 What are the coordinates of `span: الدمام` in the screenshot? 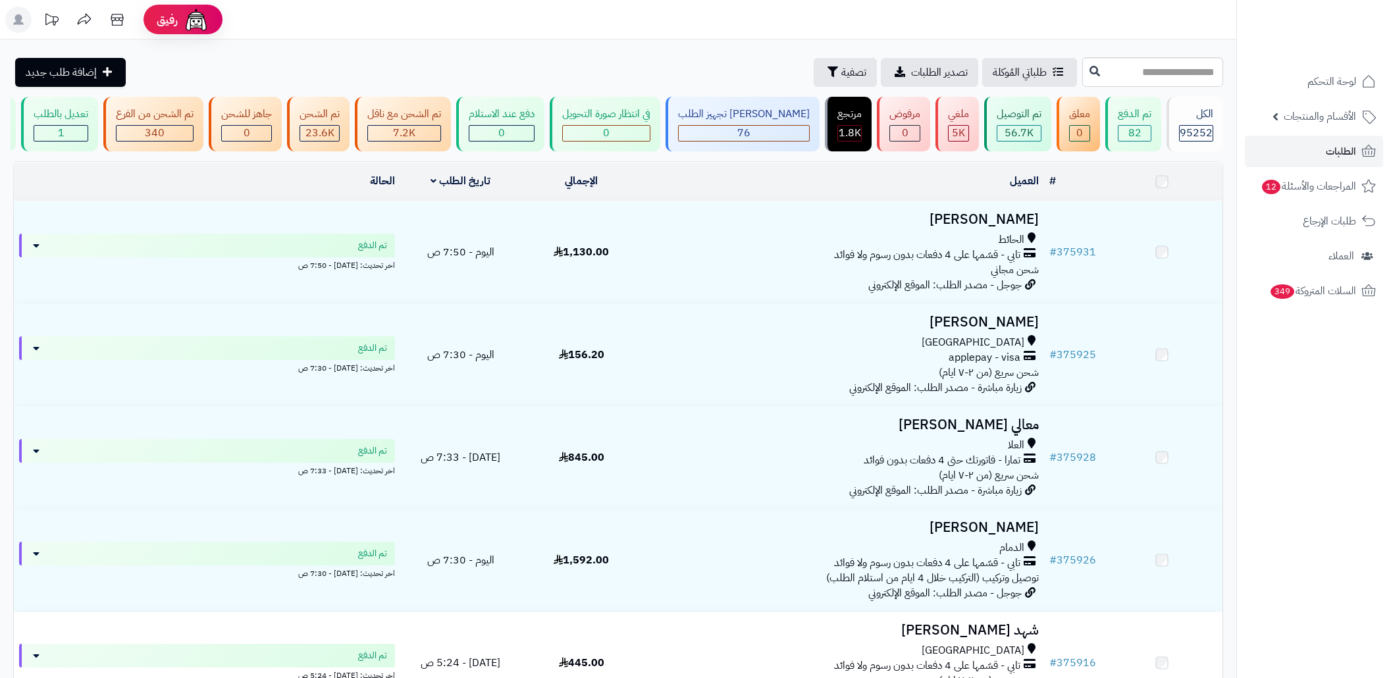 It's located at (1012, 548).